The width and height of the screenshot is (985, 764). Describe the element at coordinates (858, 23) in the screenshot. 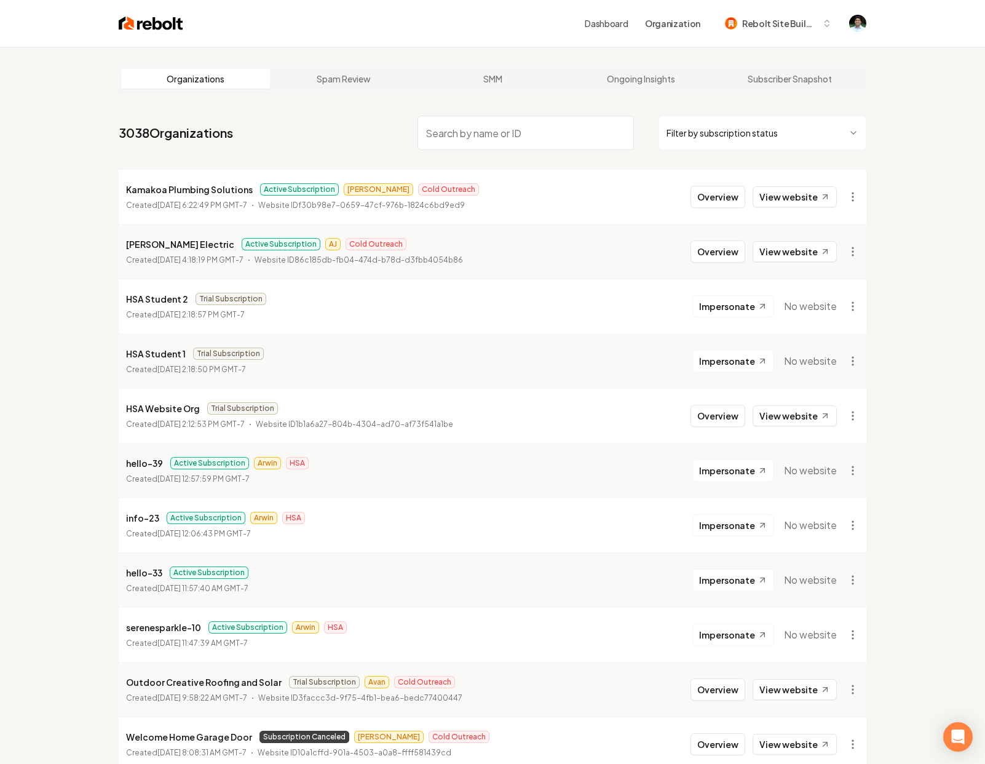

I see `button: Open user button` at that location.